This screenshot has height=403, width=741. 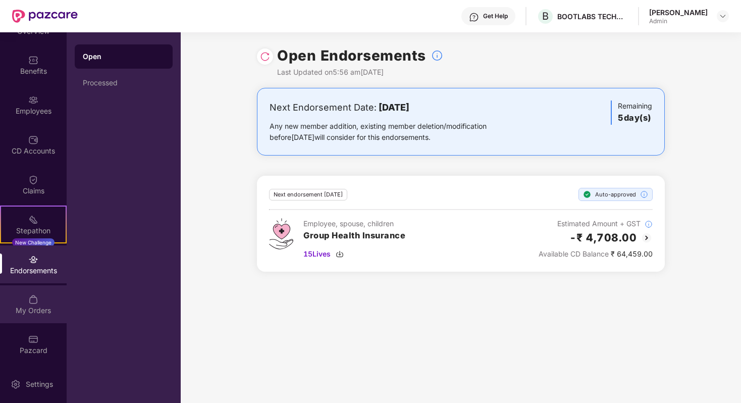 What do you see at coordinates (603, 237) in the screenshot?
I see `h2: -₹ 4,708.00` at bounding box center [603, 237].